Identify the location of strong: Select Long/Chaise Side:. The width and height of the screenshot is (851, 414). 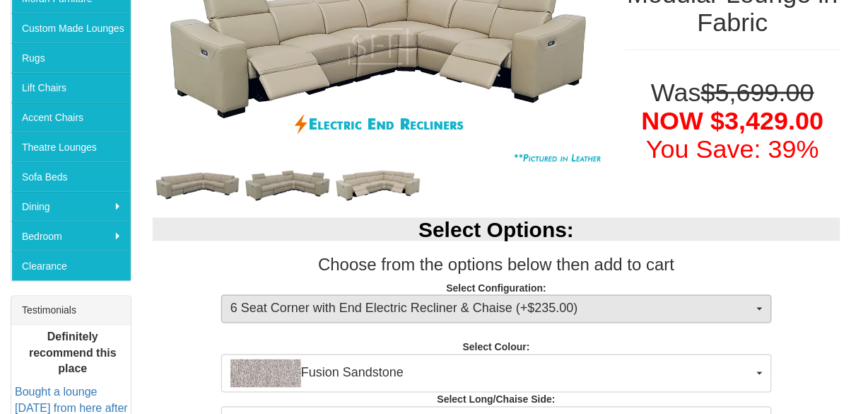
(496, 399).